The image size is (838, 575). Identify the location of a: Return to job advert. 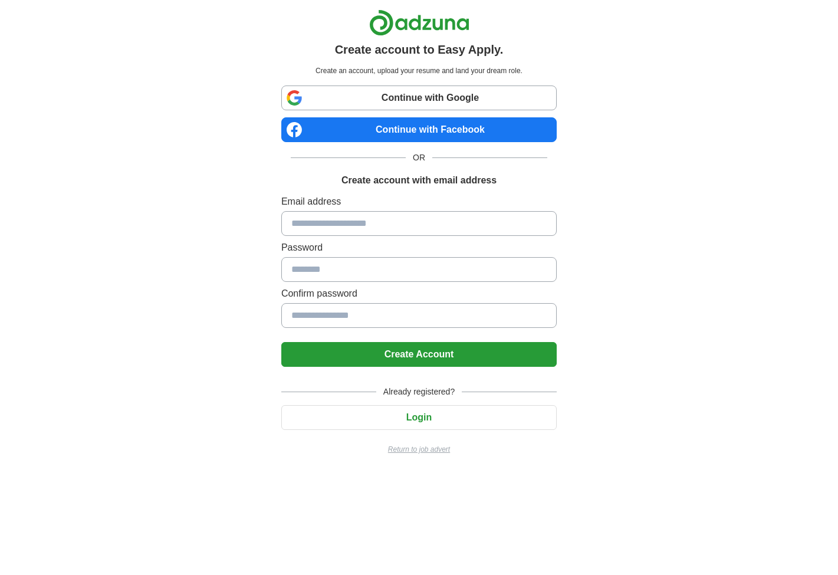
(419, 449).